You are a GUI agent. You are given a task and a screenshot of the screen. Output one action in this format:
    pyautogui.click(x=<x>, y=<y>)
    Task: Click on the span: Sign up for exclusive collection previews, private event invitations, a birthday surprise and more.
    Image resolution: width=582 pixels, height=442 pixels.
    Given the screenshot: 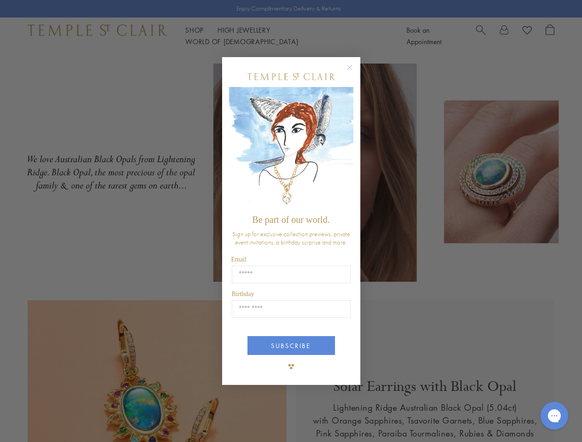 What is the action you would take?
    pyautogui.click(x=291, y=238)
    